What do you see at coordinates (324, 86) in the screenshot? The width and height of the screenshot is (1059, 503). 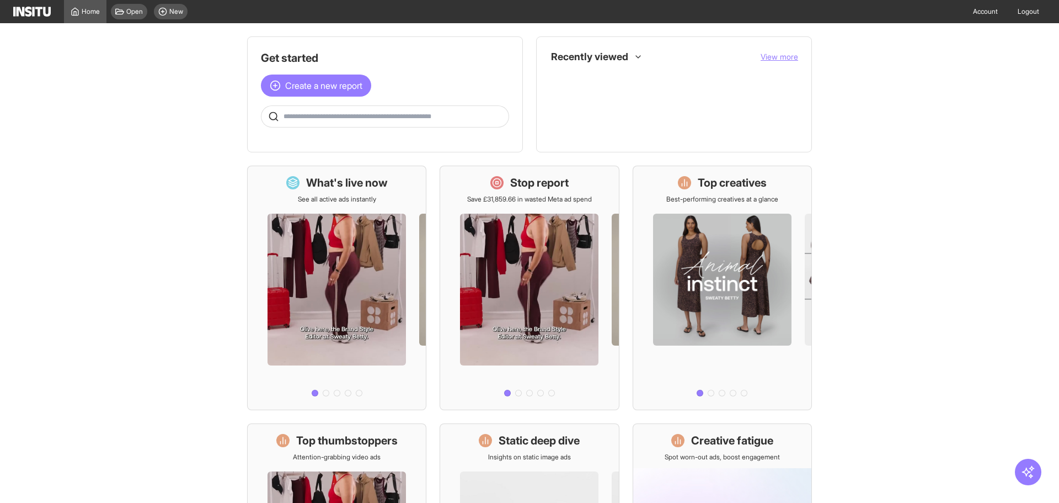 I see `span: Create a new report` at bounding box center [324, 86].